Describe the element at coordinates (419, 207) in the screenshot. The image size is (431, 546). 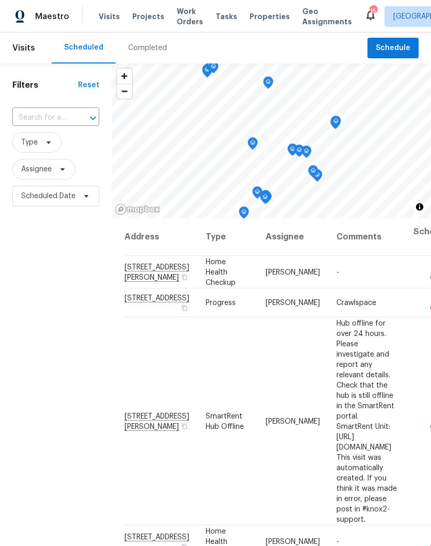
I see `span: Toggle attribution` at that location.